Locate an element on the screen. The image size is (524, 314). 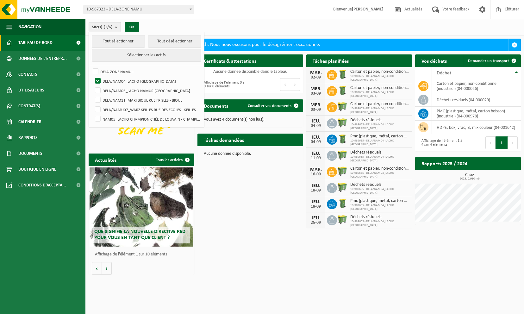
h2: Rapports 2025 / 2024 is located at coordinates (445, 163).